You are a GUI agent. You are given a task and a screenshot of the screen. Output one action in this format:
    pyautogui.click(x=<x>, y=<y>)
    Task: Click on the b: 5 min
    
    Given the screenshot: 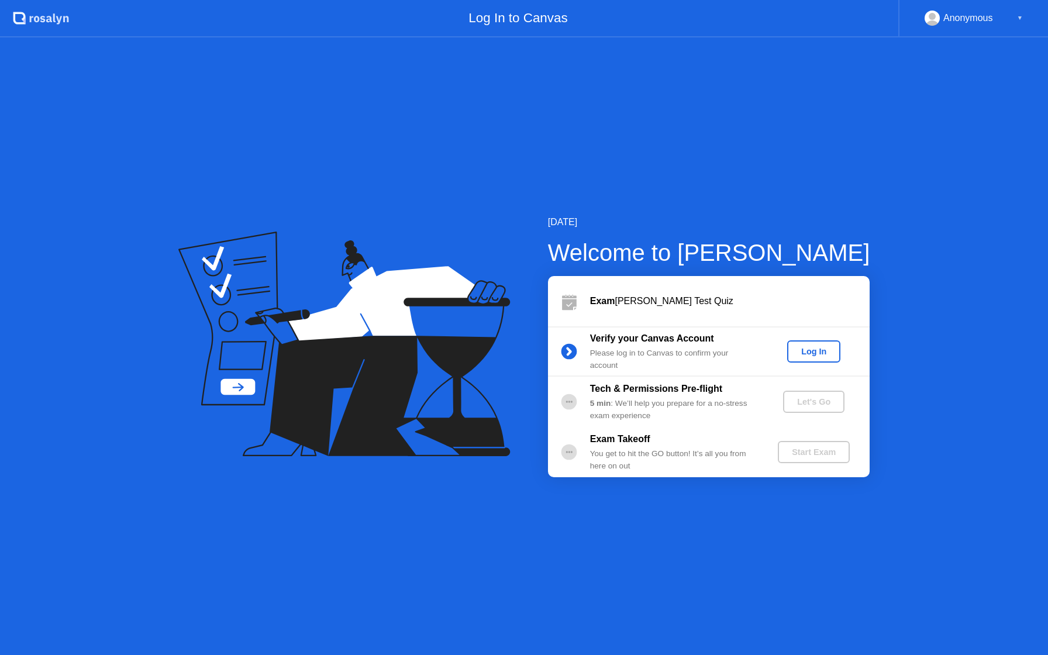 What is the action you would take?
    pyautogui.click(x=600, y=403)
    